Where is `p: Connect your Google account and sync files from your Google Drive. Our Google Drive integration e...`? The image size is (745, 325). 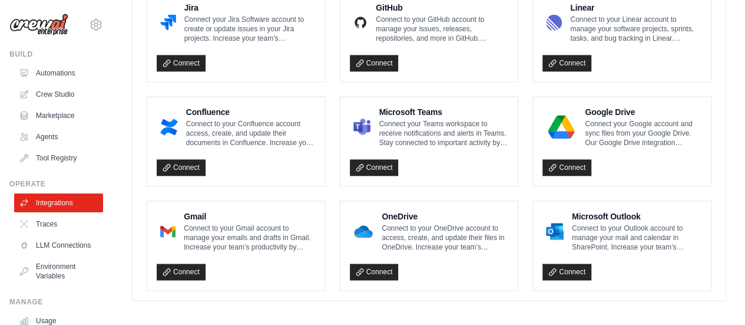 p: Connect your Google account and sync files from your Google Drive. Our Google Drive integration e... is located at coordinates (643, 133).